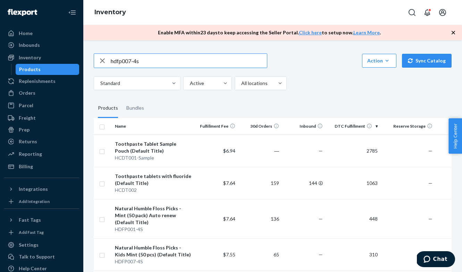 This screenshot has width=462, height=272. I want to click on button: Integrations, so click(42, 189).